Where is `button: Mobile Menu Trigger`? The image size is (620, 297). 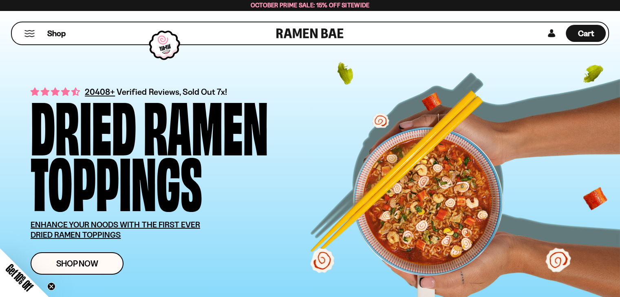 button: Mobile Menu Trigger is located at coordinates (29, 33).